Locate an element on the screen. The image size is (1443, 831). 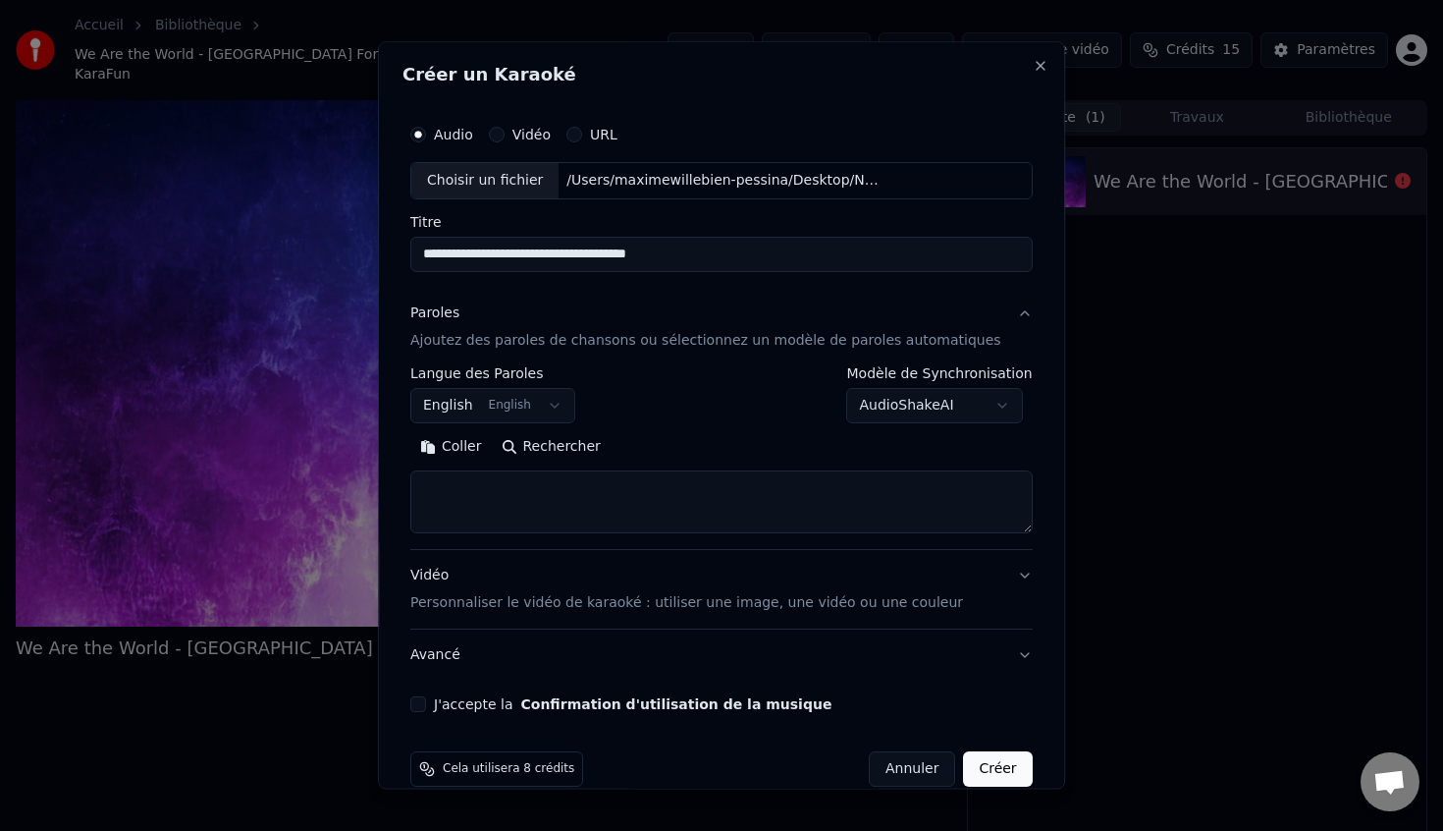
button: Coller is located at coordinates (451, 447).